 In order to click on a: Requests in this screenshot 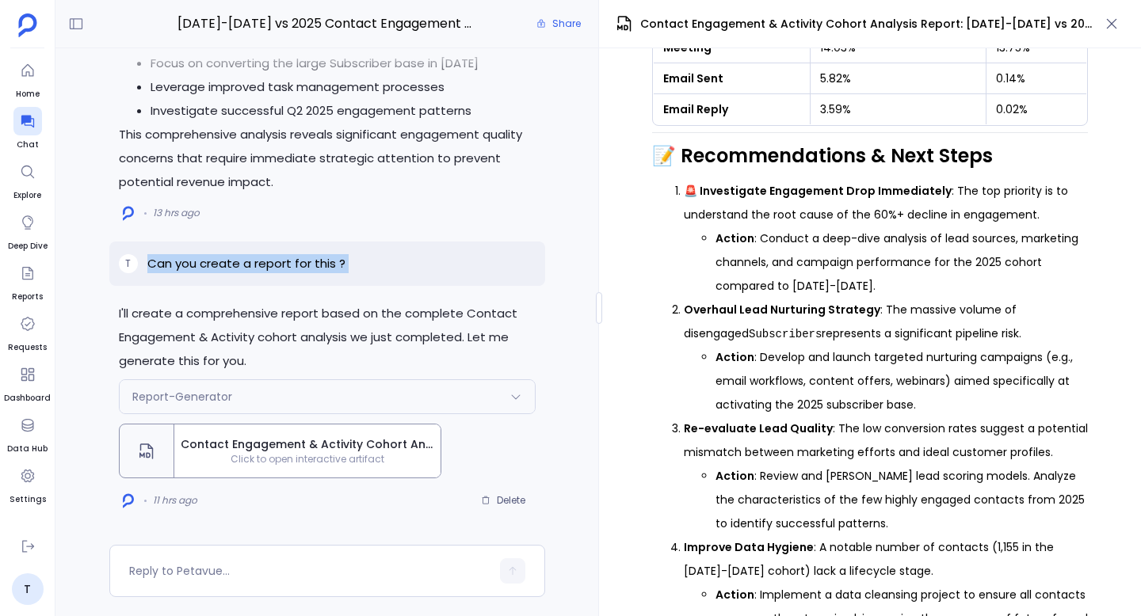, I will do `click(27, 332)`.